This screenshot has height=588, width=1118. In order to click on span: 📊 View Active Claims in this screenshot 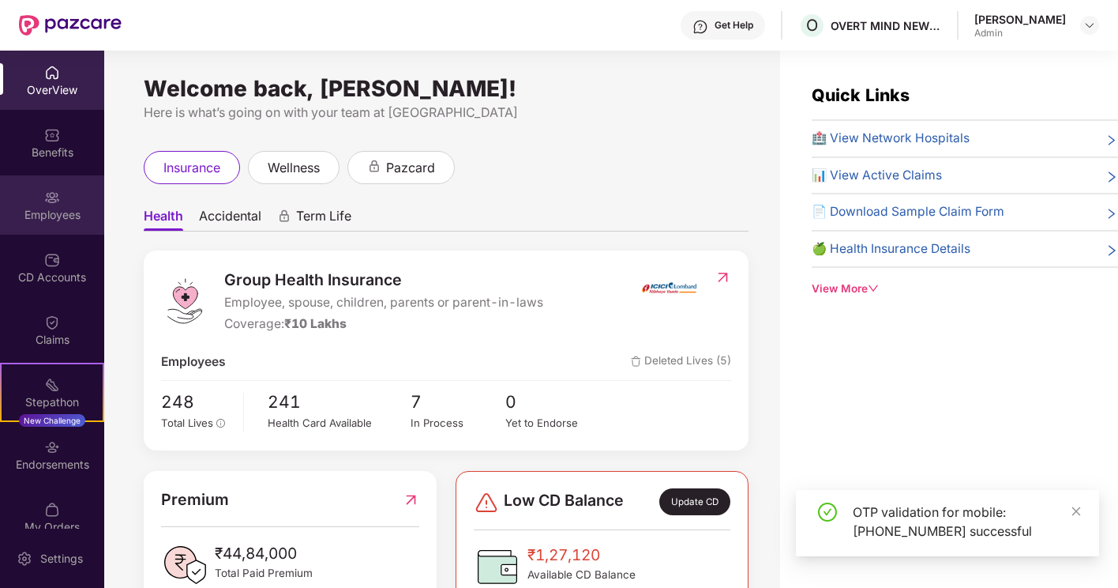, I will do `click(877, 175)`.